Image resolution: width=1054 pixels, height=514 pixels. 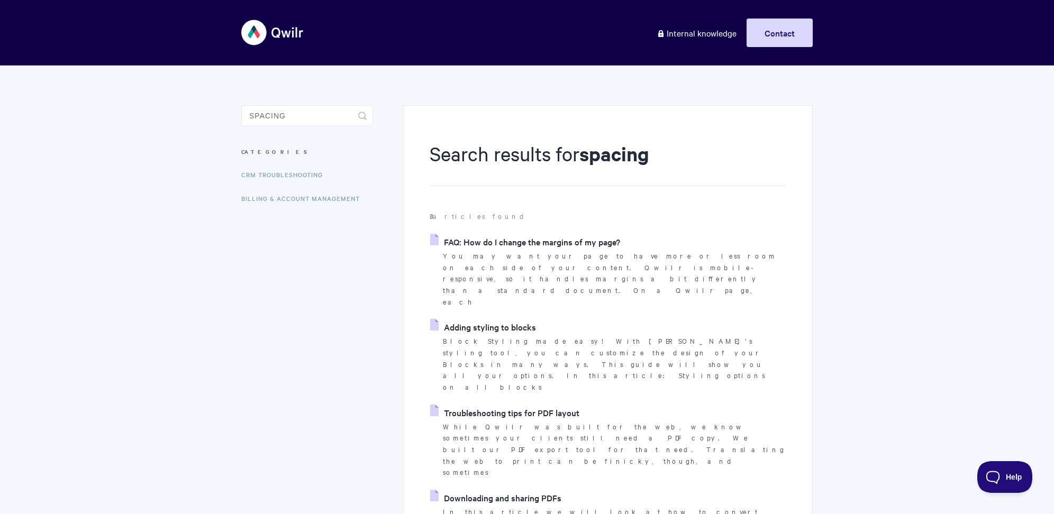 What do you see at coordinates (304, 198) in the screenshot?
I see `a: Billing & Account Management` at bounding box center [304, 198].